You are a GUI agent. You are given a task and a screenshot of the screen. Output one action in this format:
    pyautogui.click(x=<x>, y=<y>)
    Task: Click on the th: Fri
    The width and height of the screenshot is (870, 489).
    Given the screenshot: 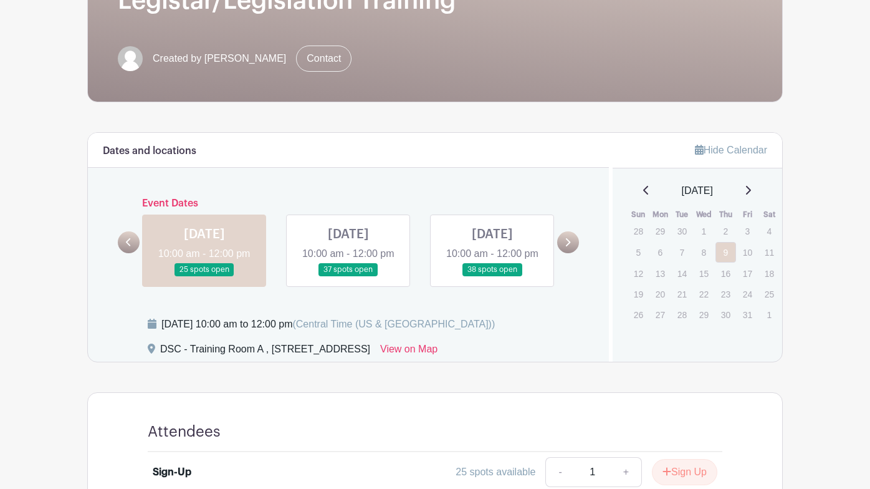 What is the action you would take?
    pyautogui.click(x=747, y=214)
    